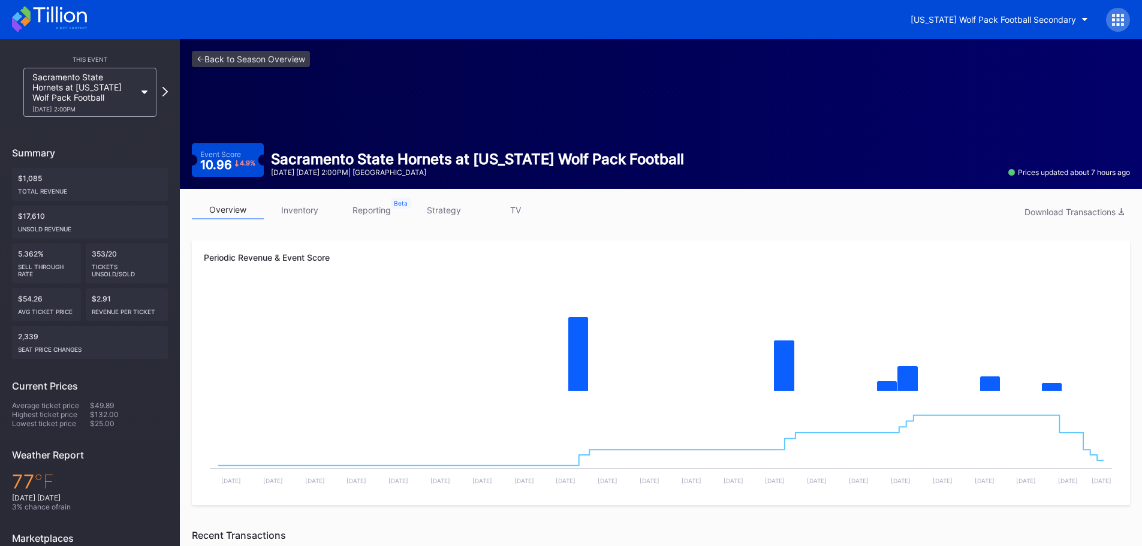  What do you see at coordinates (46, 305) in the screenshot?
I see `div: $54.26` at bounding box center [46, 305].